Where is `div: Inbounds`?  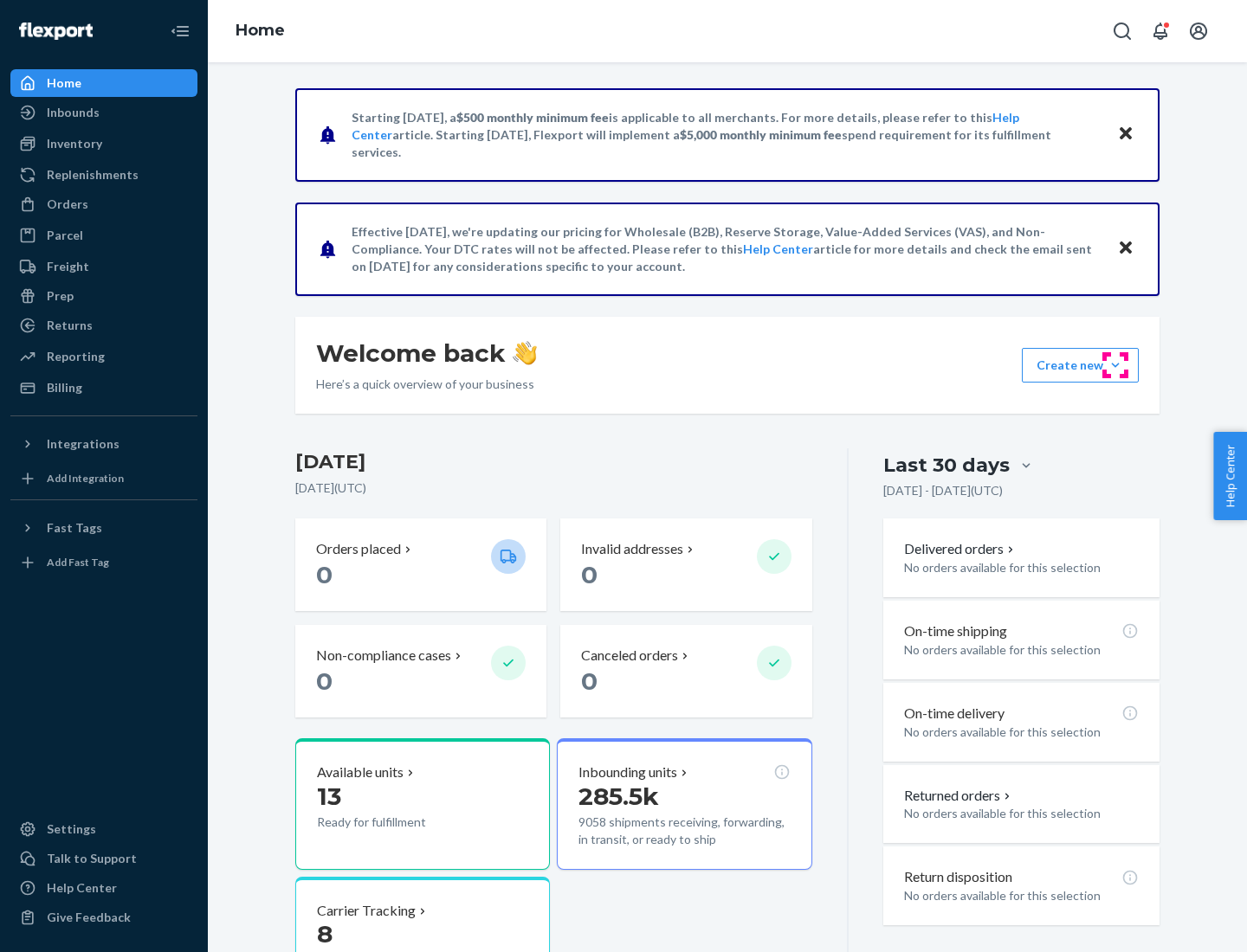
div: Inbounds is located at coordinates (73, 113).